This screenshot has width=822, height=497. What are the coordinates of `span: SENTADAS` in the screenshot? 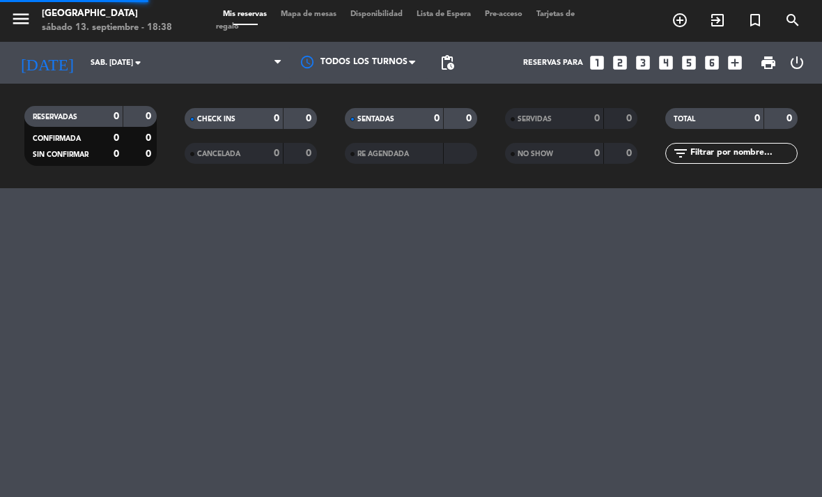 It's located at (376, 119).